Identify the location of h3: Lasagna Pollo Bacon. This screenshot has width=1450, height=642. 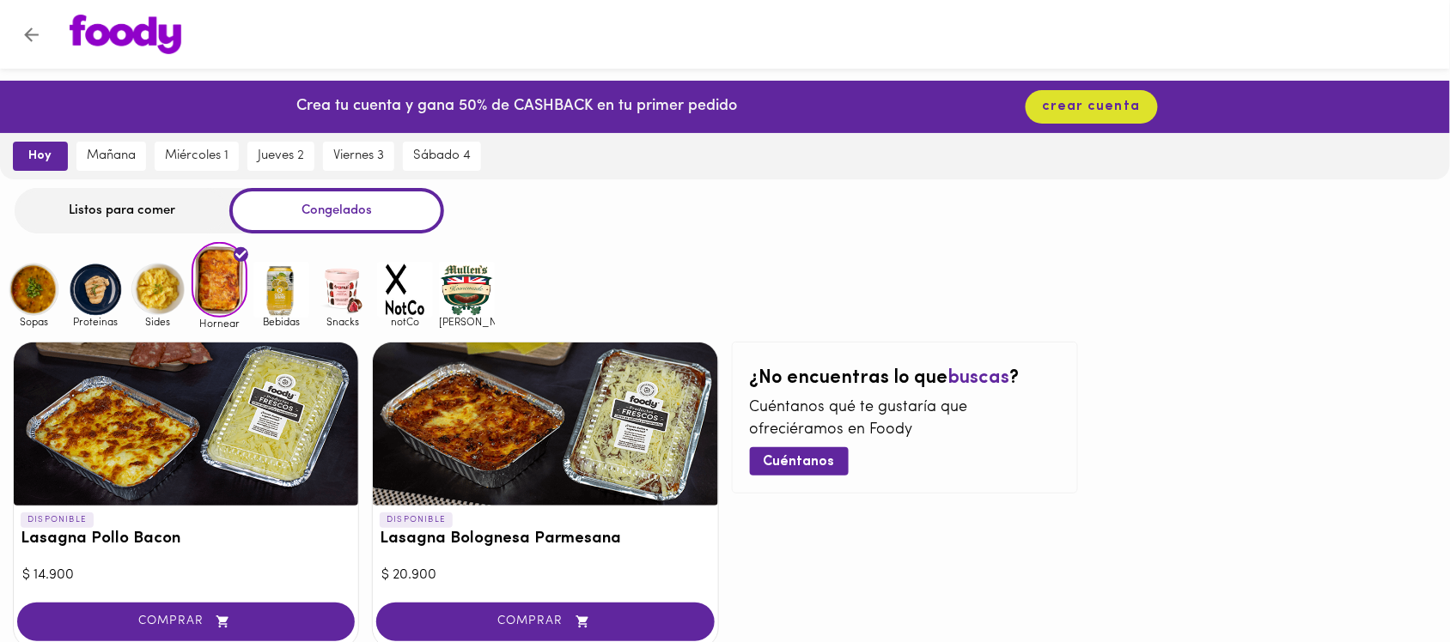
(186, 539).